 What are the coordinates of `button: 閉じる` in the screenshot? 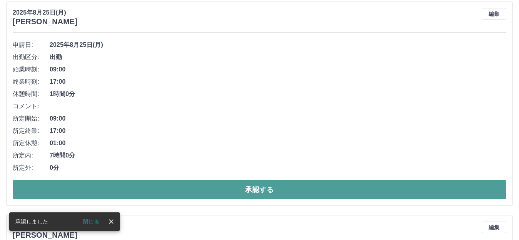 It's located at (91, 222).